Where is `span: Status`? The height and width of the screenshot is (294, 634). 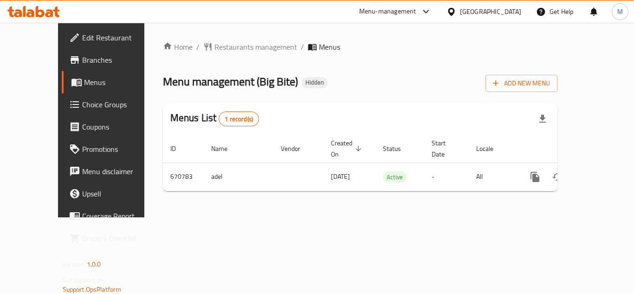 span: Status is located at coordinates (398, 149).